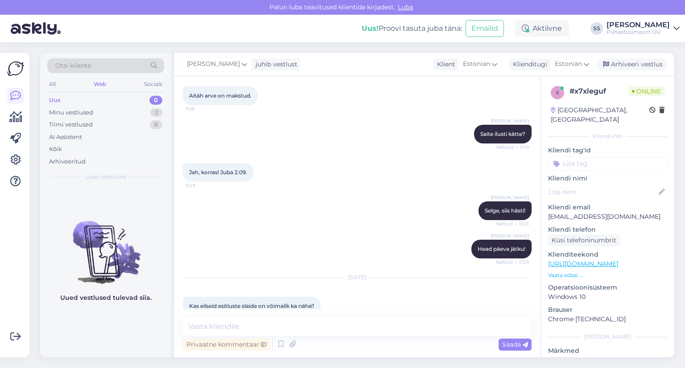 This screenshot has width=685, height=368. Describe the element at coordinates (505, 211) in the screenshot. I see `span: Selge, siis hästi!` at that location.